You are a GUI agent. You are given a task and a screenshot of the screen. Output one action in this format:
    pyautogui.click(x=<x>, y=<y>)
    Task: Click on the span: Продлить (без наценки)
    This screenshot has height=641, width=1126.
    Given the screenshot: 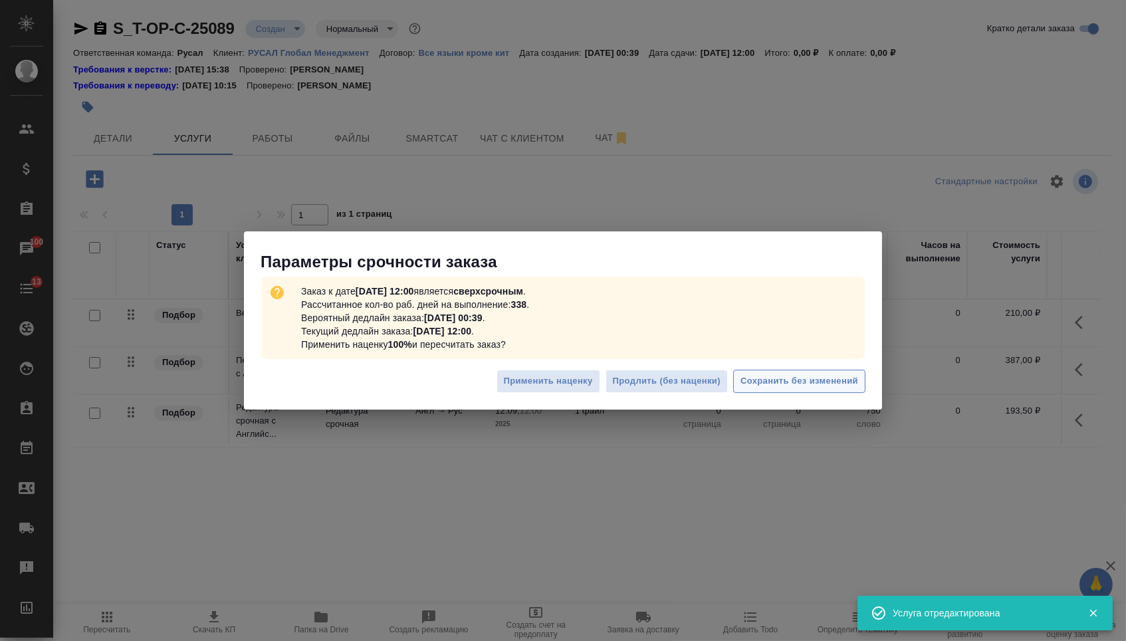 What is the action you would take?
    pyautogui.click(x=667, y=381)
    